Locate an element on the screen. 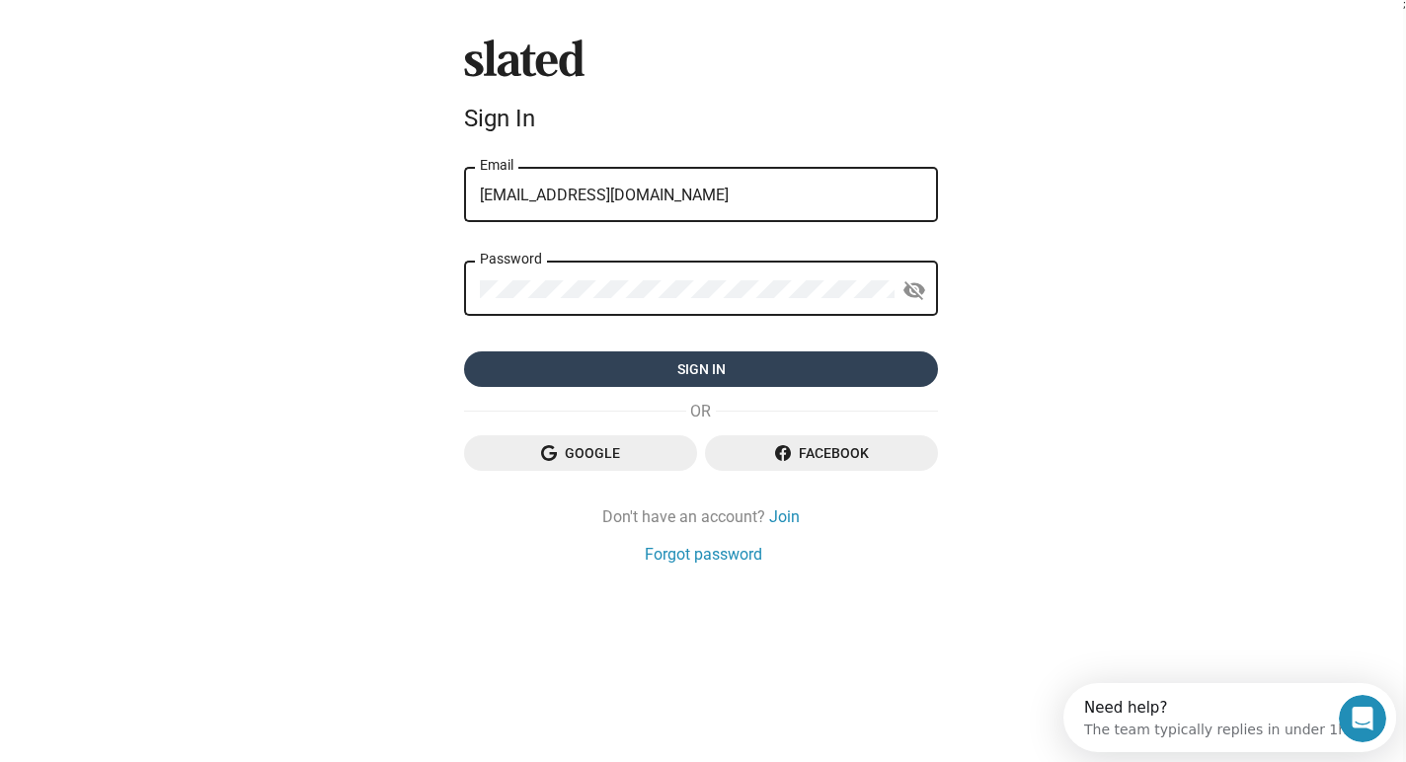 Image resolution: width=1406 pixels, height=762 pixels. span: Sign in is located at coordinates (701, 369).